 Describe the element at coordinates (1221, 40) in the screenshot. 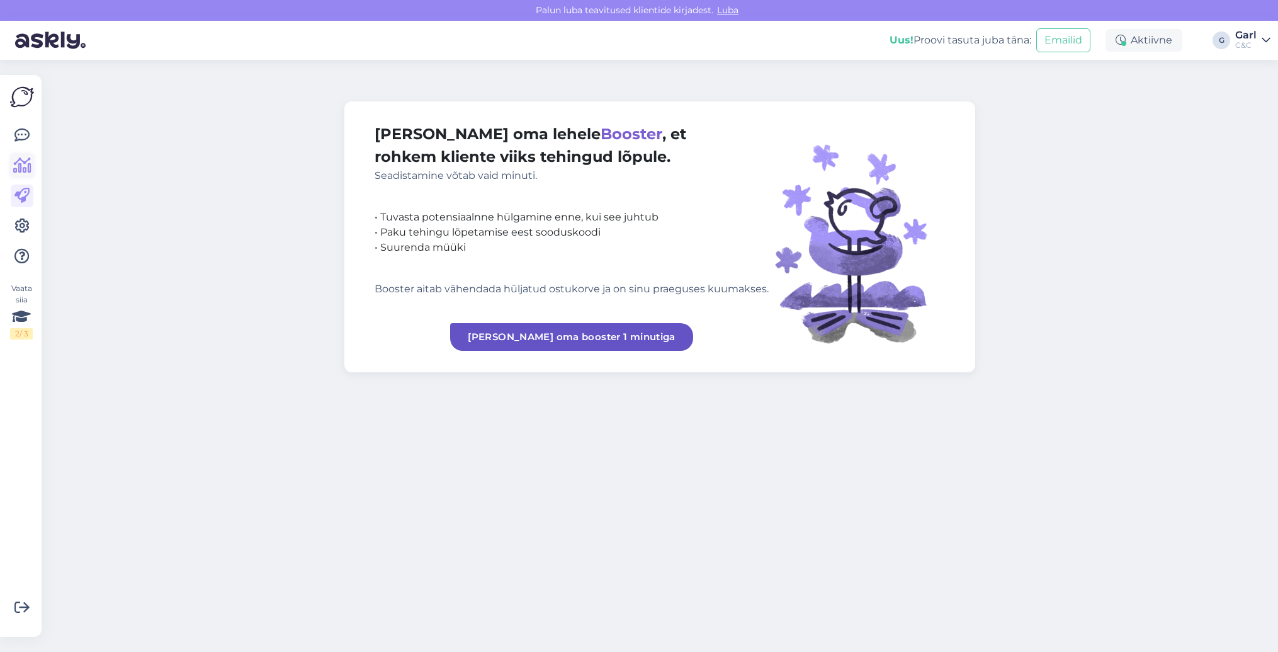

I see `div: G` at that location.